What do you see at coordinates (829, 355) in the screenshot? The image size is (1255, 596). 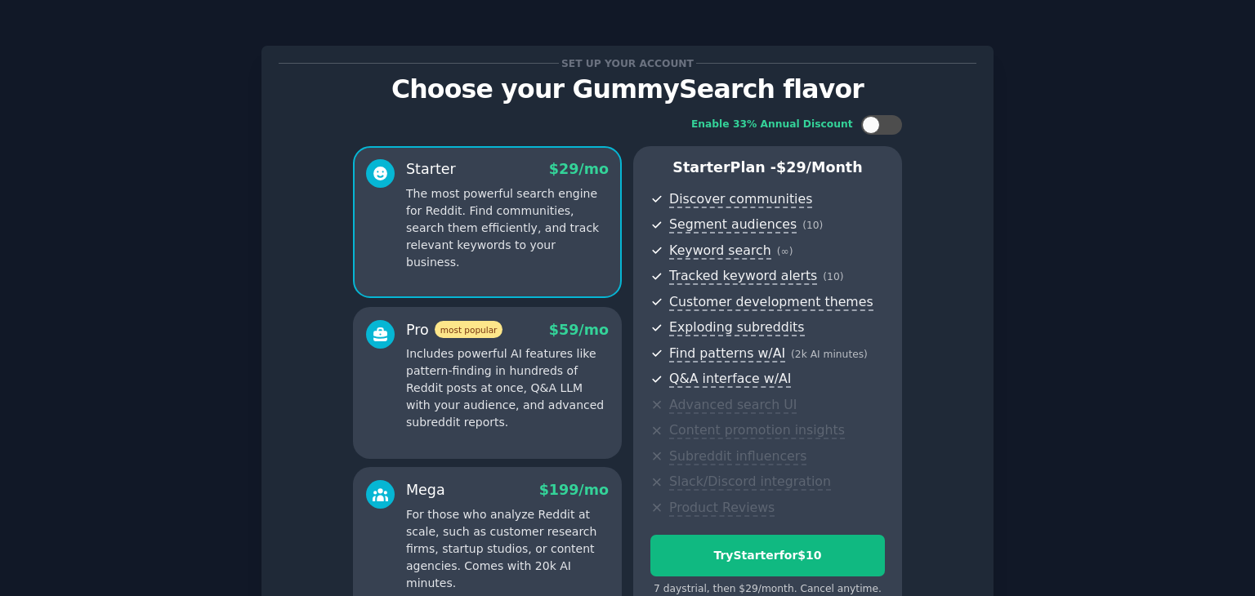 I see `span: ( 2k AI minutes )` at bounding box center [829, 355].